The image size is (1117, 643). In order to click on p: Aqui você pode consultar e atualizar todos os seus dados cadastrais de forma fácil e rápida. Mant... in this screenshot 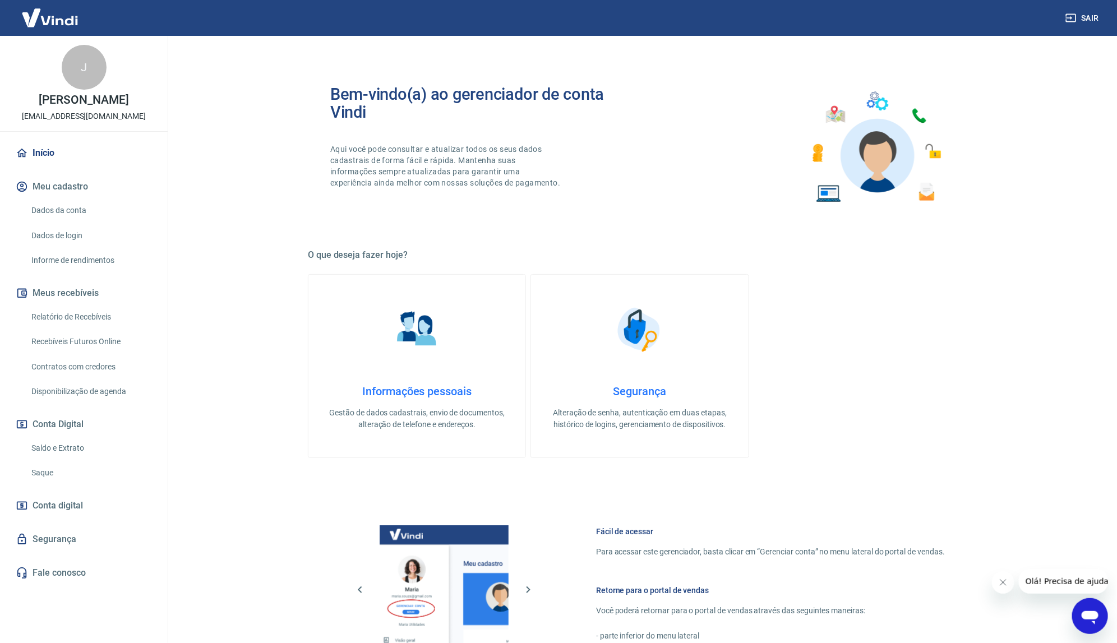, I will do `click(446, 166)`.